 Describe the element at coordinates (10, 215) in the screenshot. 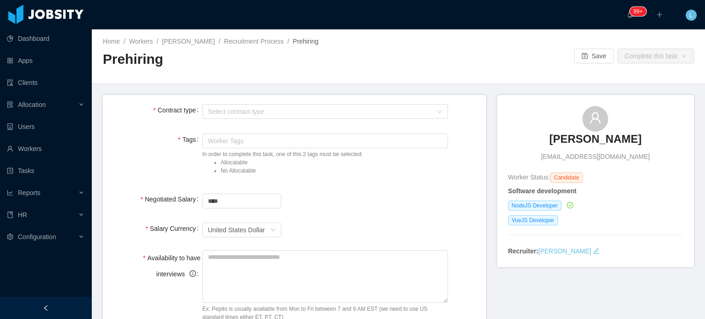

I see `i: icon: book` at that location.